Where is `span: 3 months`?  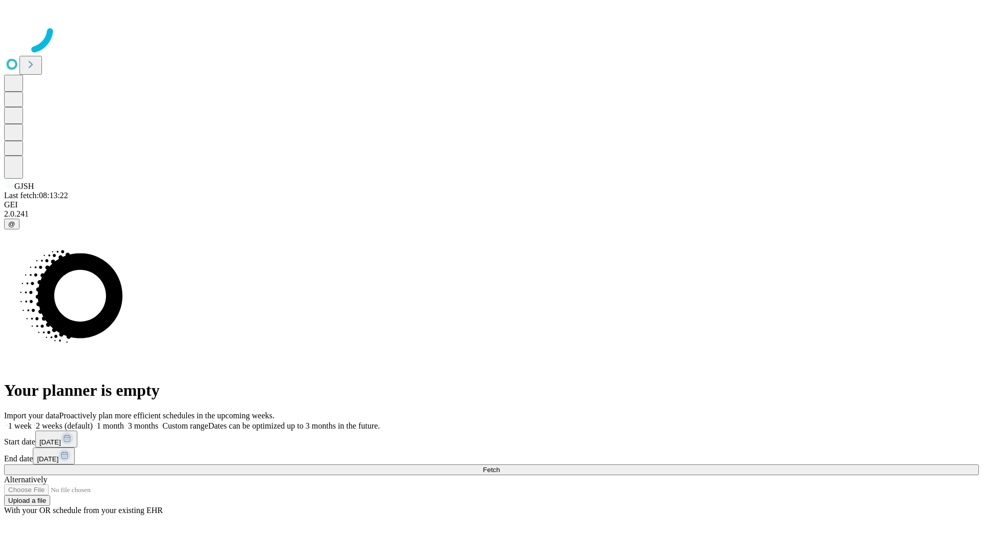
span: 3 months is located at coordinates (143, 426).